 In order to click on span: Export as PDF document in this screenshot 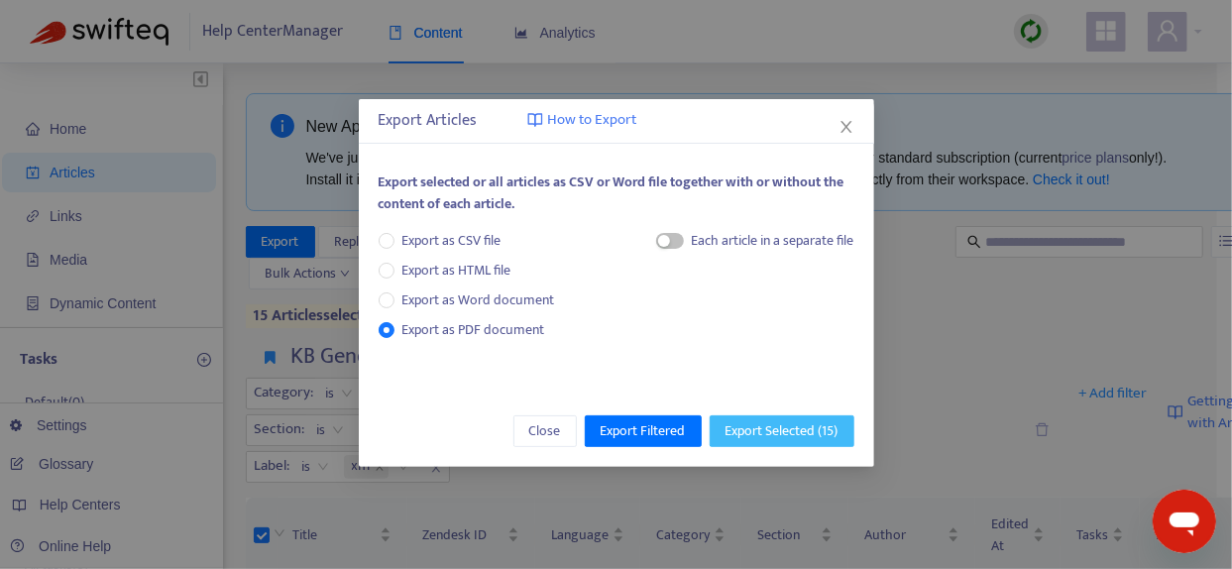, I will do `click(474, 329)`.